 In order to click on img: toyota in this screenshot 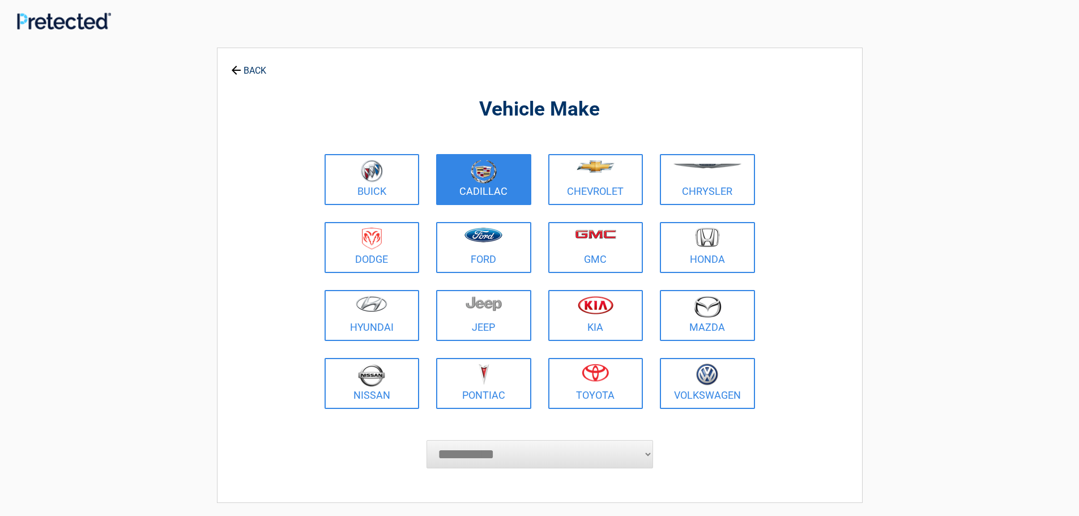, I will do `click(596, 373)`.